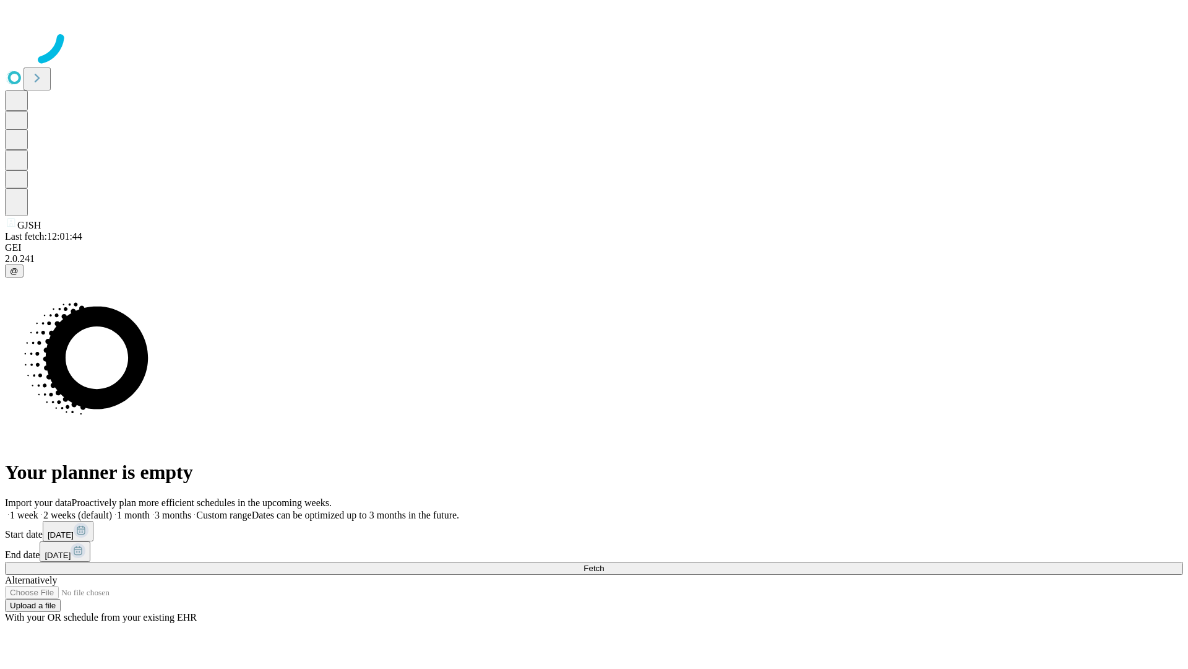 The height and width of the screenshot is (669, 1188). I want to click on span: Dates can be optimized up to 3 months in the future., so click(355, 514).